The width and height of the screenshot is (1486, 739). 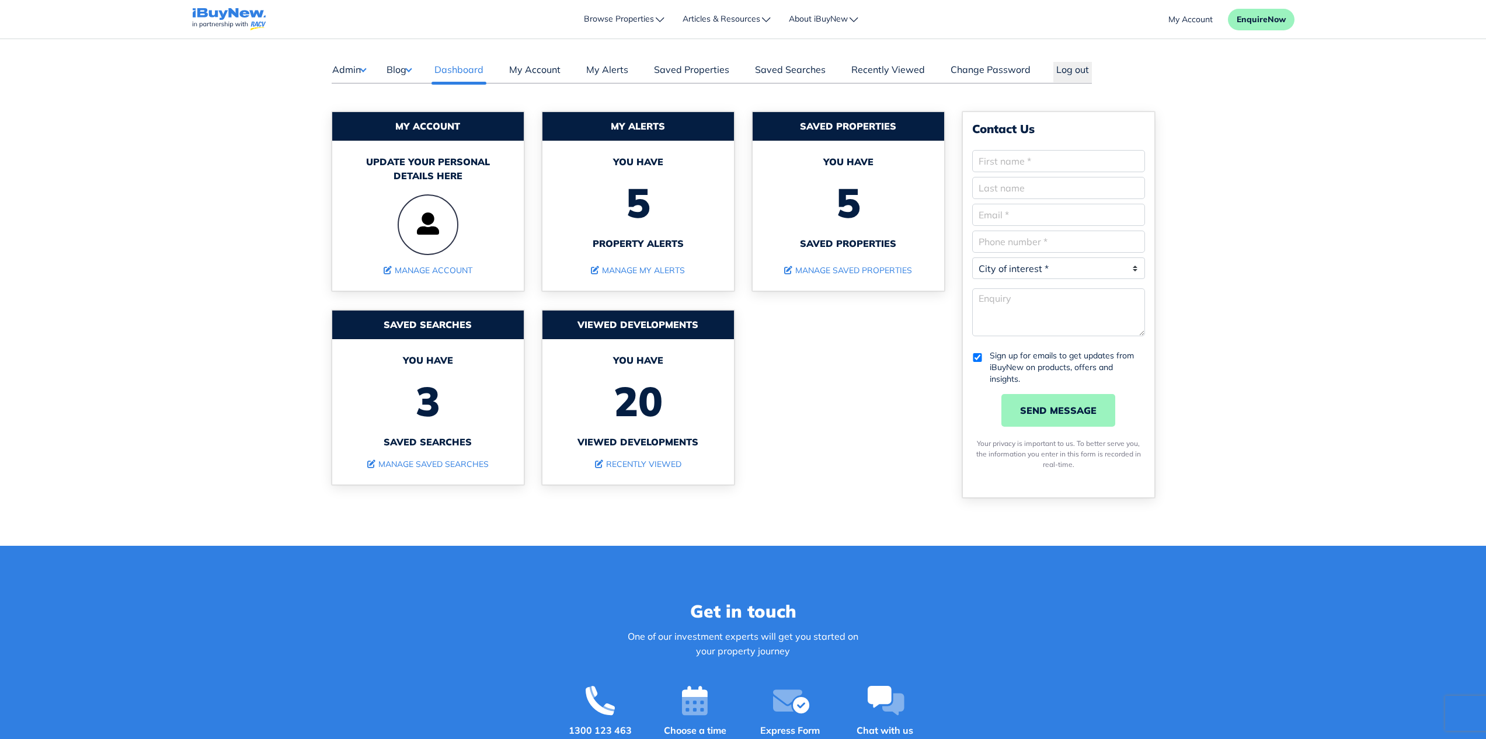 I want to click on span: Choose a time, so click(x=695, y=731).